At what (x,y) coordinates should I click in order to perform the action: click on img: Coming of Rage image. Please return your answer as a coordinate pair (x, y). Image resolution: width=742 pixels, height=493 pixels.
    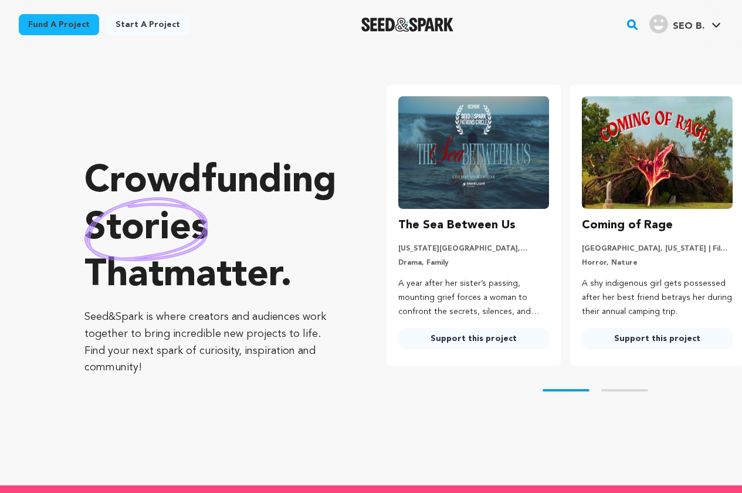
    Looking at the image, I should click on (657, 153).